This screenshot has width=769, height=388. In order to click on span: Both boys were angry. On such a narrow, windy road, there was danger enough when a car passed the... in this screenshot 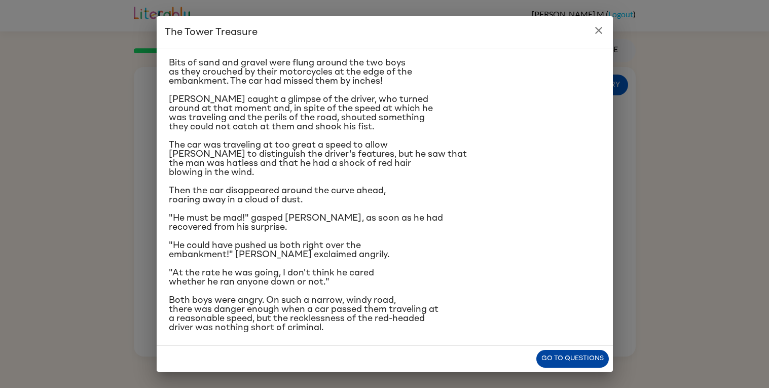, I will do `click(303, 314)`.